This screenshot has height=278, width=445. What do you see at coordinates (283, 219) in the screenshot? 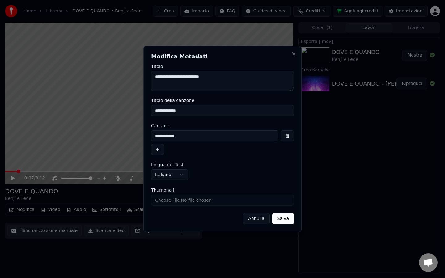
I see `button: Salva` at bounding box center [283, 219].